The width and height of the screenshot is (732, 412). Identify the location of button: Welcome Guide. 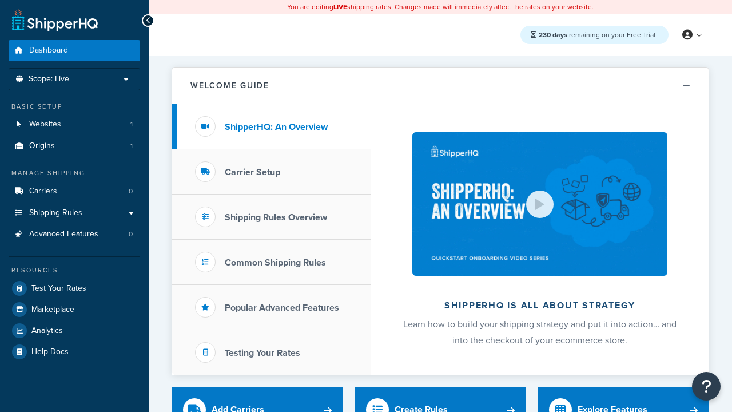
(440, 86).